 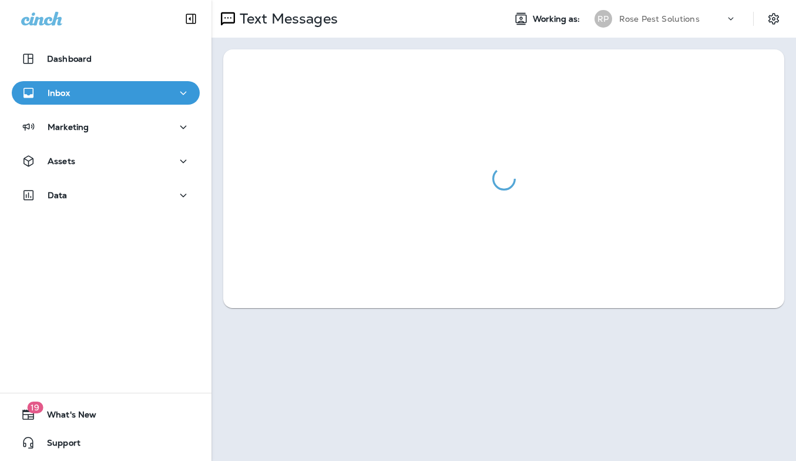 What do you see at coordinates (35, 407) in the screenshot?
I see `span: 19` at bounding box center [35, 407].